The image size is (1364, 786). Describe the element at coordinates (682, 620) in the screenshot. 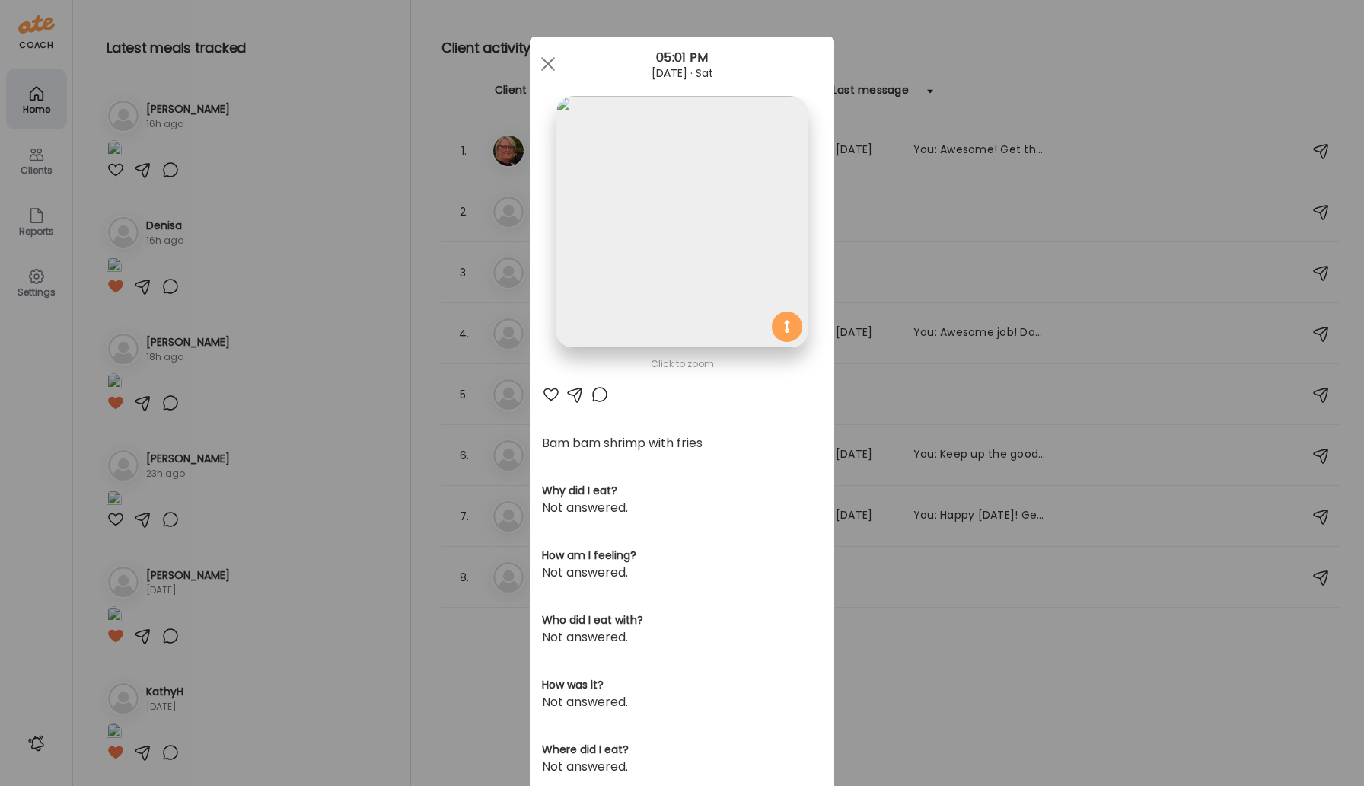

I see `h3: Who did I eat with?` at that location.